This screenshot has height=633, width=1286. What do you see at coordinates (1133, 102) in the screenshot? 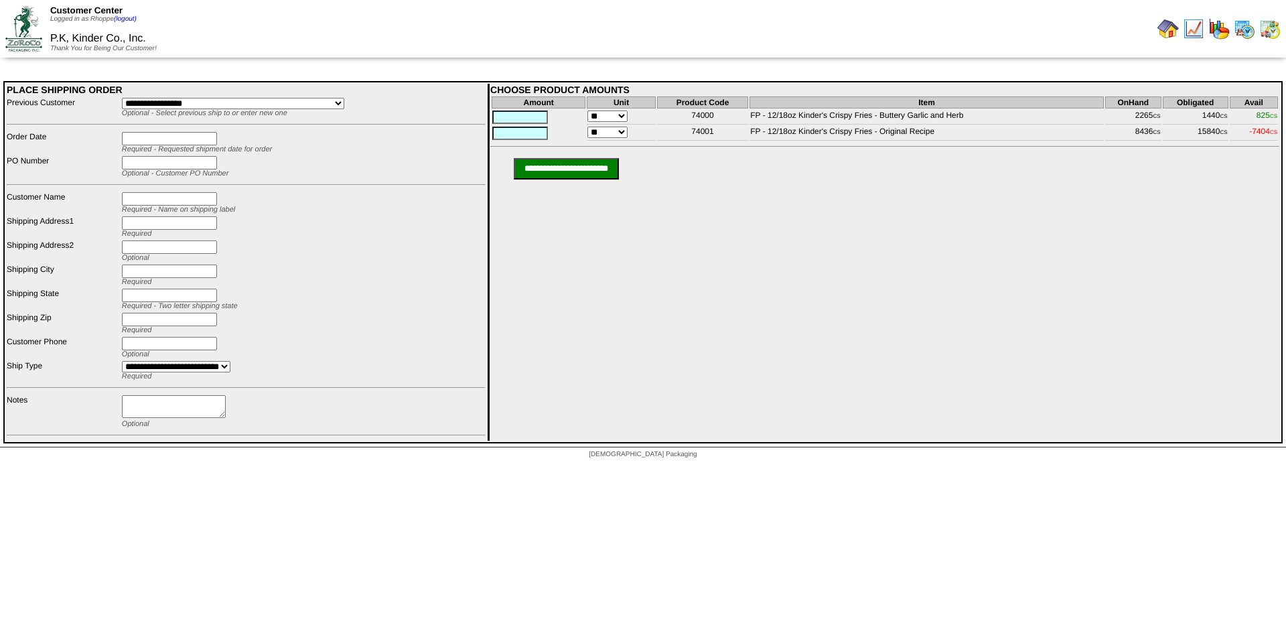
I see `th: OnHand` at bounding box center [1133, 102].